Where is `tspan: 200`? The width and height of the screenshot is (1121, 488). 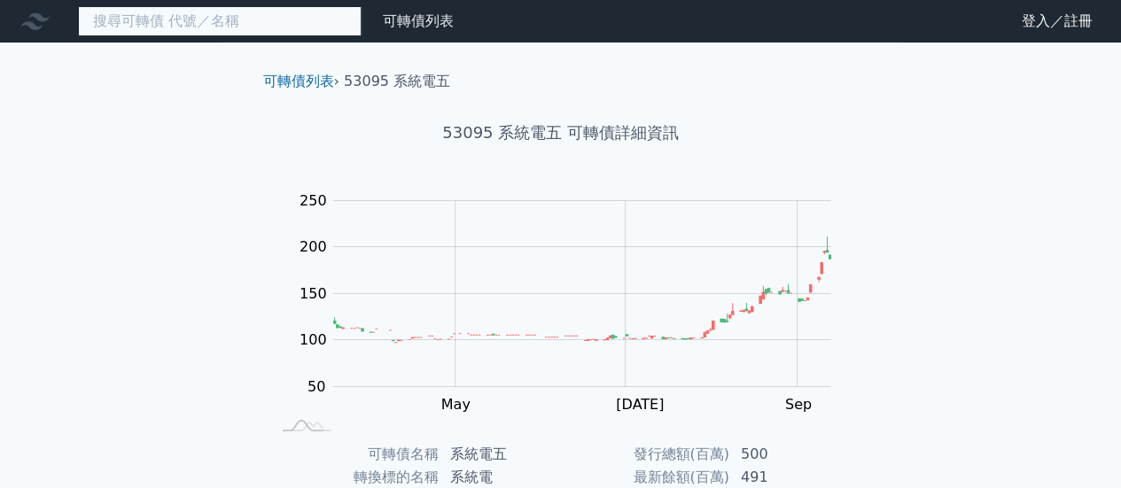 tspan: 200 is located at coordinates (313, 246).